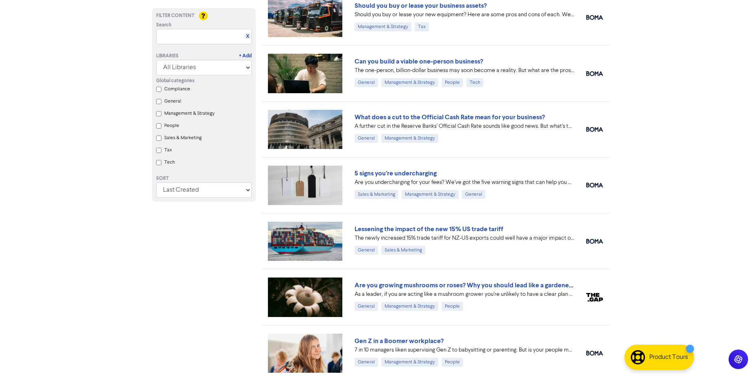 The image size is (755, 376). Describe the element at coordinates (450, 117) in the screenshot. I see `a: What does a cut to the Official Cash Rate mean for your business?` at that location.